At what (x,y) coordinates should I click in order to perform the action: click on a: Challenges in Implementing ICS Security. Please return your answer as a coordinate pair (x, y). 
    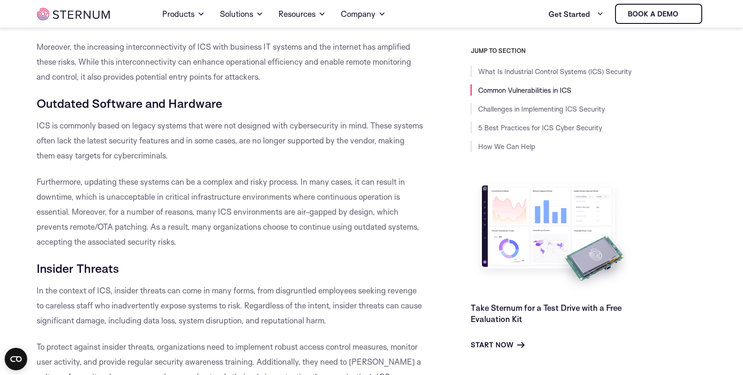
    Looking at the image, I should click on (541, 109).